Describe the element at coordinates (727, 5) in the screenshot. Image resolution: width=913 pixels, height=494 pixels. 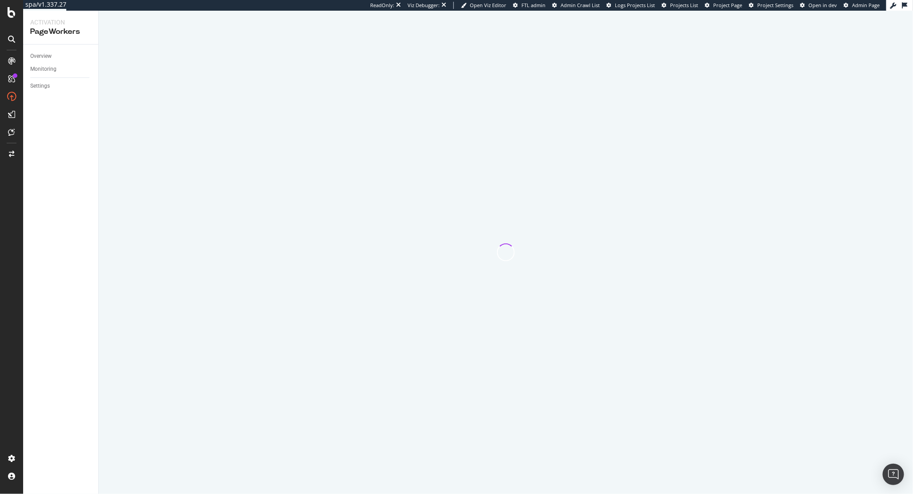
I see `span: Project Page` at that location.